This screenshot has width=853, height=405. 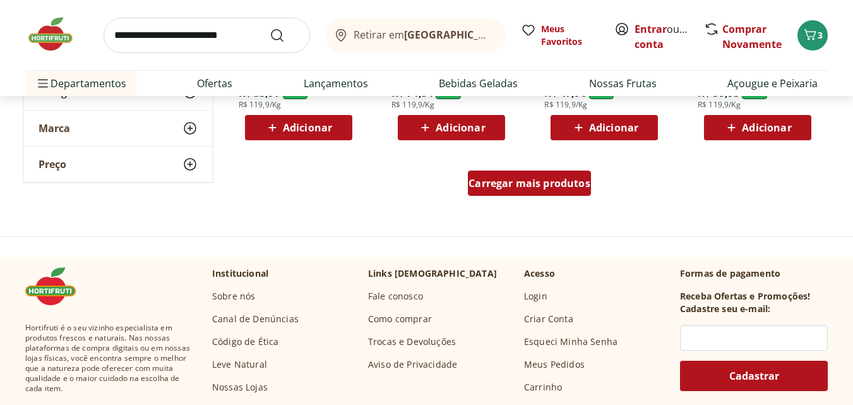 What do you see at coordinates (754, 273) in the screenshot?
I see `p: Formas de pagamento` at bounding box center [754, 273].